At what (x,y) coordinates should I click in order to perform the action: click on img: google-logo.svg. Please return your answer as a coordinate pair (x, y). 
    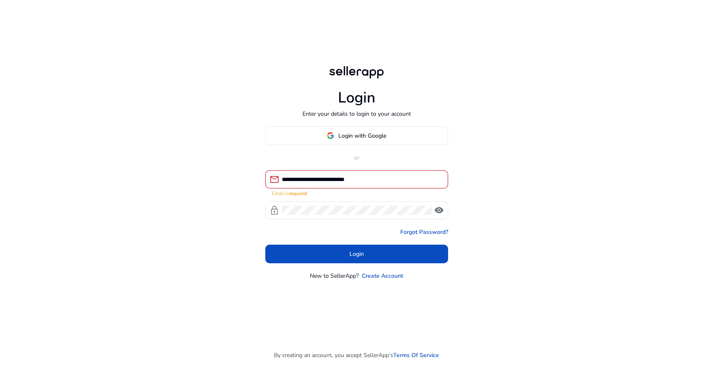
    Looking at the image, I should click on (331, 135).